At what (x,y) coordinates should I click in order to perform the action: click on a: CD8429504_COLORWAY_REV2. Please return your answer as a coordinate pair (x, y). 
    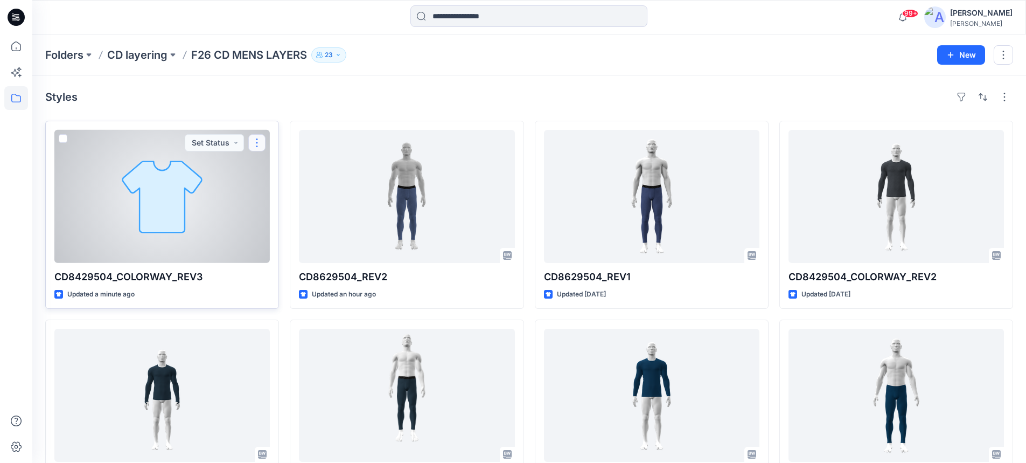
    Looking at the image, I should click on (896, 196).